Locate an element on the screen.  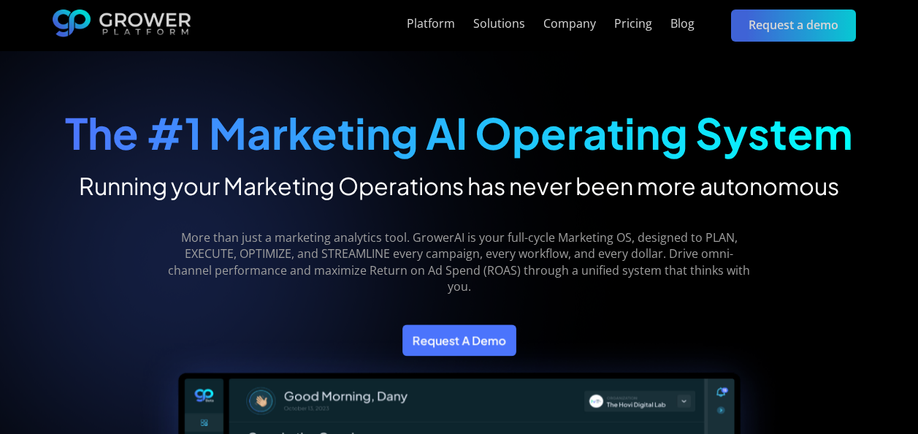
a: Request A Demo is located at coordinates (460, 340).